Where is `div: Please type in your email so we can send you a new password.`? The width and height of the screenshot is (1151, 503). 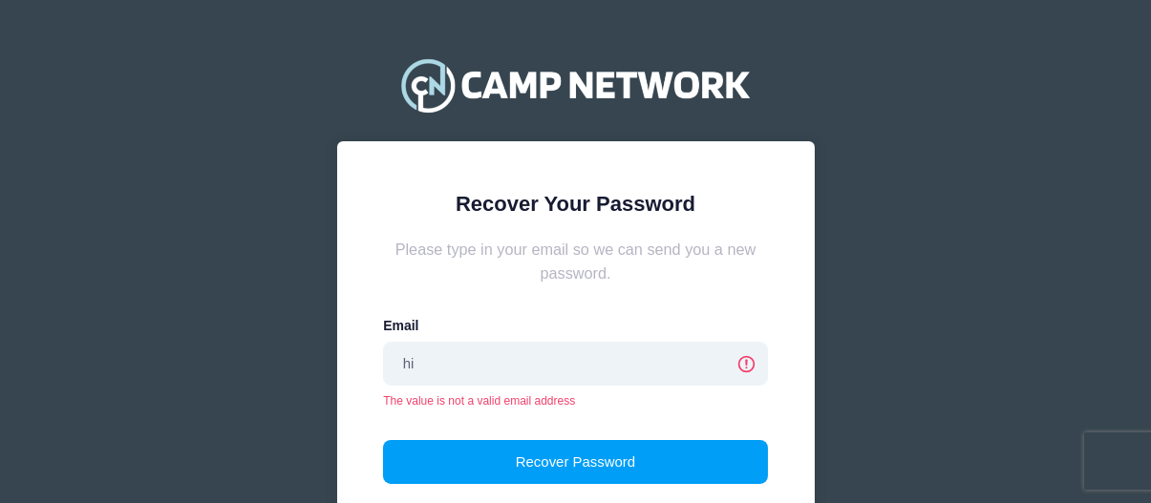
div: Please type in your email so we can send you a new password. is located at coordinates (575, 261).